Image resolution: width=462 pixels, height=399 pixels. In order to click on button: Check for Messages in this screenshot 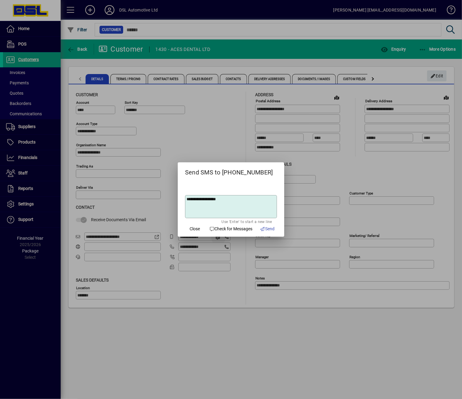, I will do `click(231, 229)`.